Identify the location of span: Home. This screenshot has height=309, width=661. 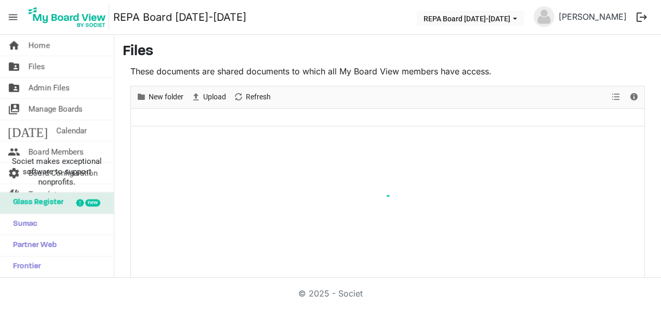
(39, 45).